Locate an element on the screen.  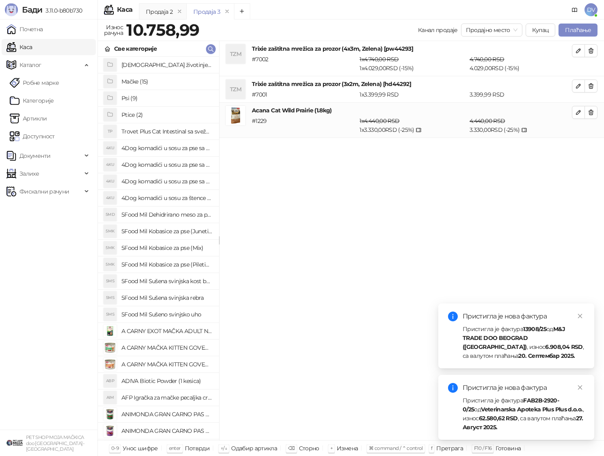
span: Залихе is located at coordinates (29, 174).